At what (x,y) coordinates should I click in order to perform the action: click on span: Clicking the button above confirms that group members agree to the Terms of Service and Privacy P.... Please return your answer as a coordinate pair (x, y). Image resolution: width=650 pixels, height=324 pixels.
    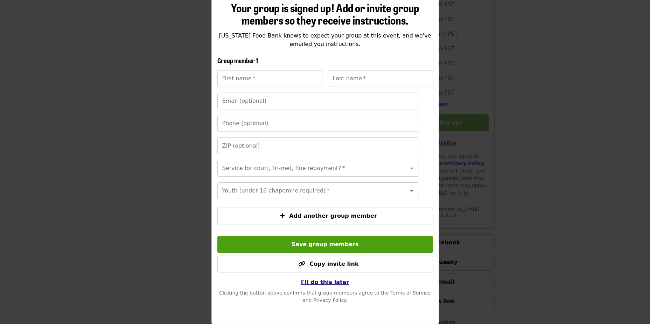
    Looking at the image, I should click on (325, 296).